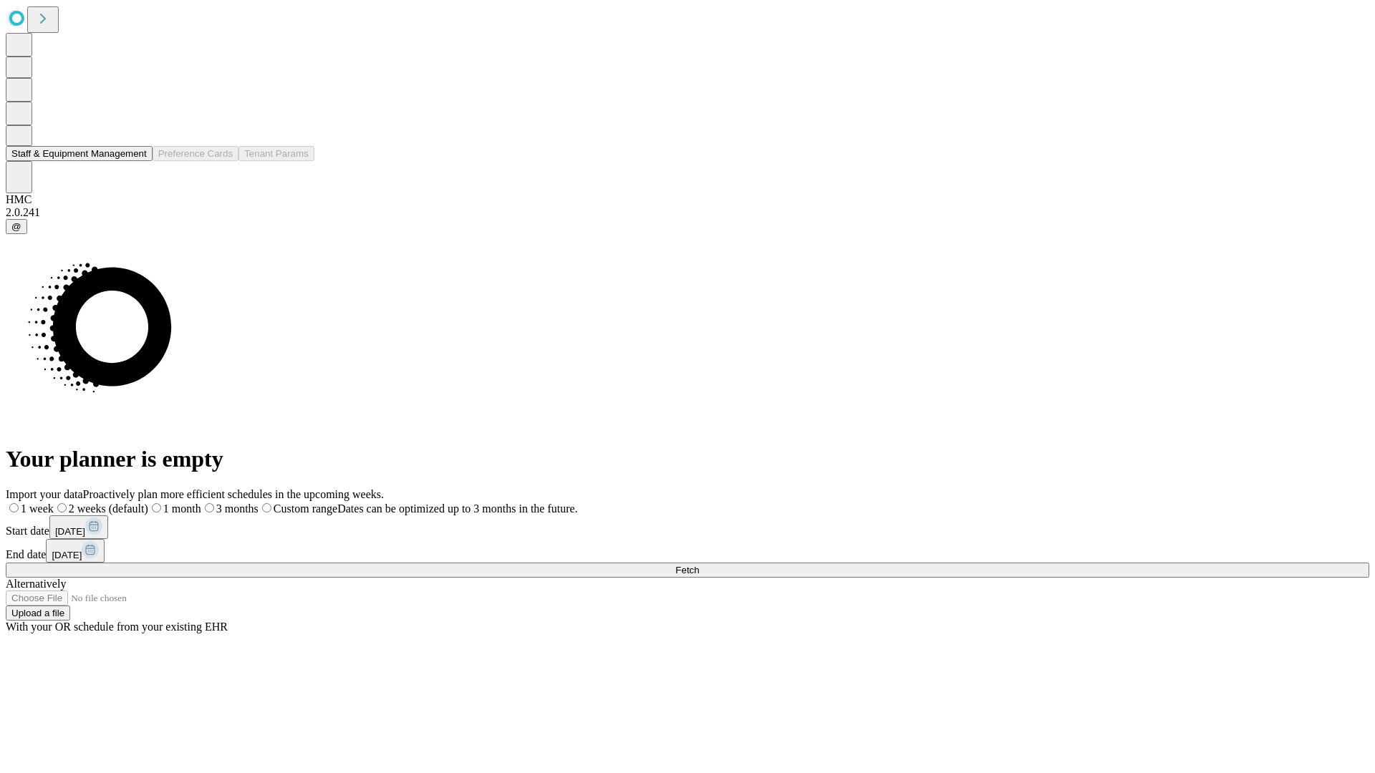 The width and height of the screenshot is (1375, 773). Describe the element at coordinates (36, 583) in the screenshot. I see `span: Alternatively` at that location.